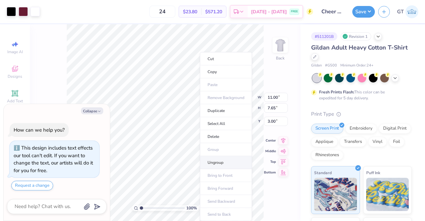 Image resolution: width=425 pixels, height=221 pixels. What do you see at coordinates (353, 142) in the screenshot?
I see `div: Transfers` at bounding box center [353, 142].